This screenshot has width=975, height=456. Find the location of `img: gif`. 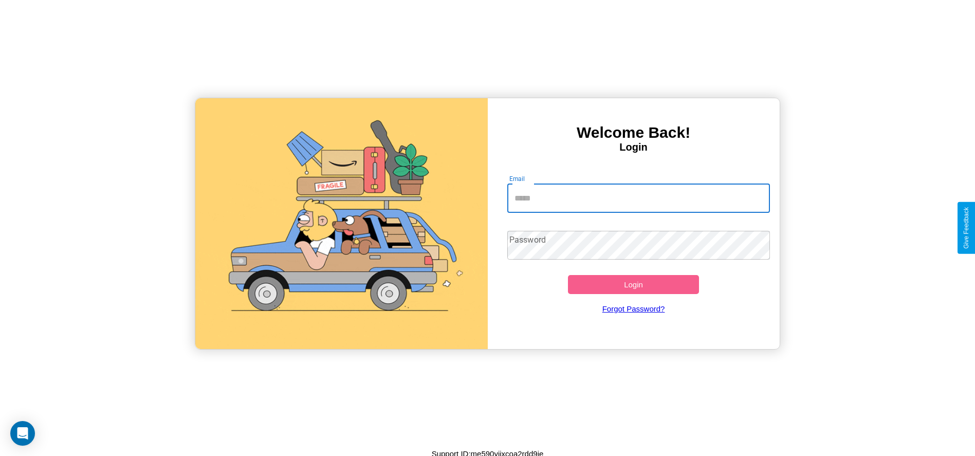

img: gif is located at coordinates (341, 223).